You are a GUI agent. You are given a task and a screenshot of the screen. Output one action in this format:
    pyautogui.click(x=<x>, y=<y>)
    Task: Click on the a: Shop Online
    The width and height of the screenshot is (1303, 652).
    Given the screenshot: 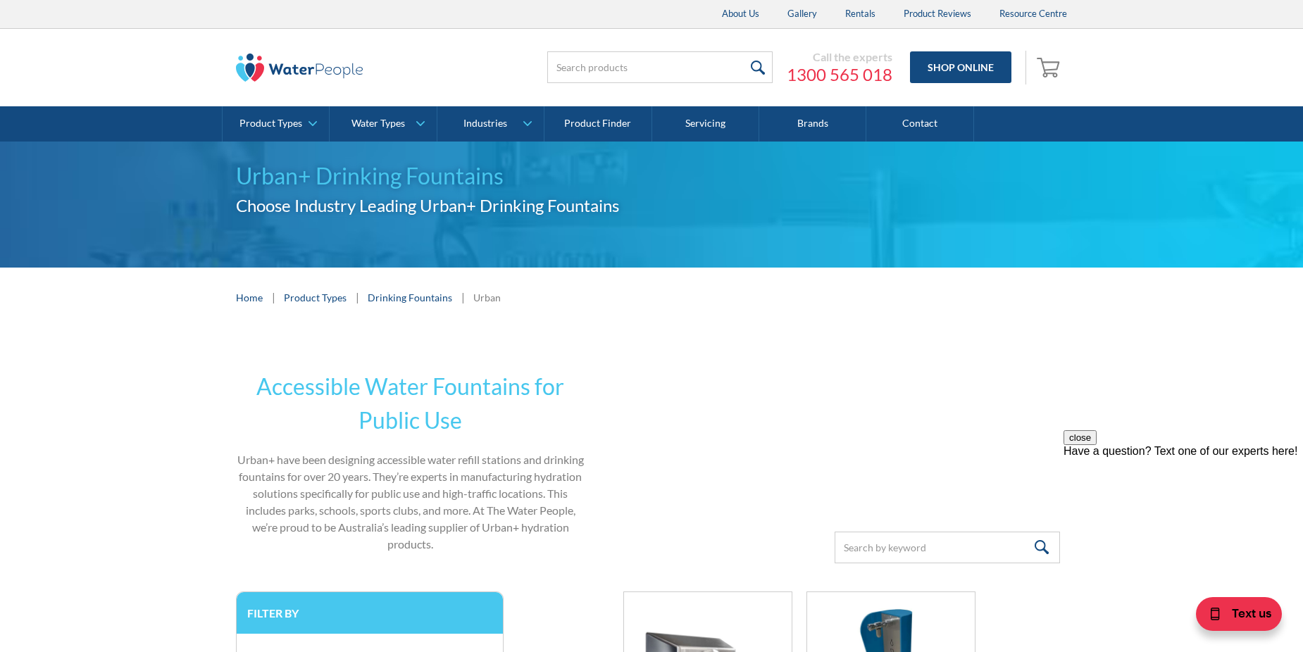 What is the action you would take?
    pyautogui.click(x=961, y=67)
    